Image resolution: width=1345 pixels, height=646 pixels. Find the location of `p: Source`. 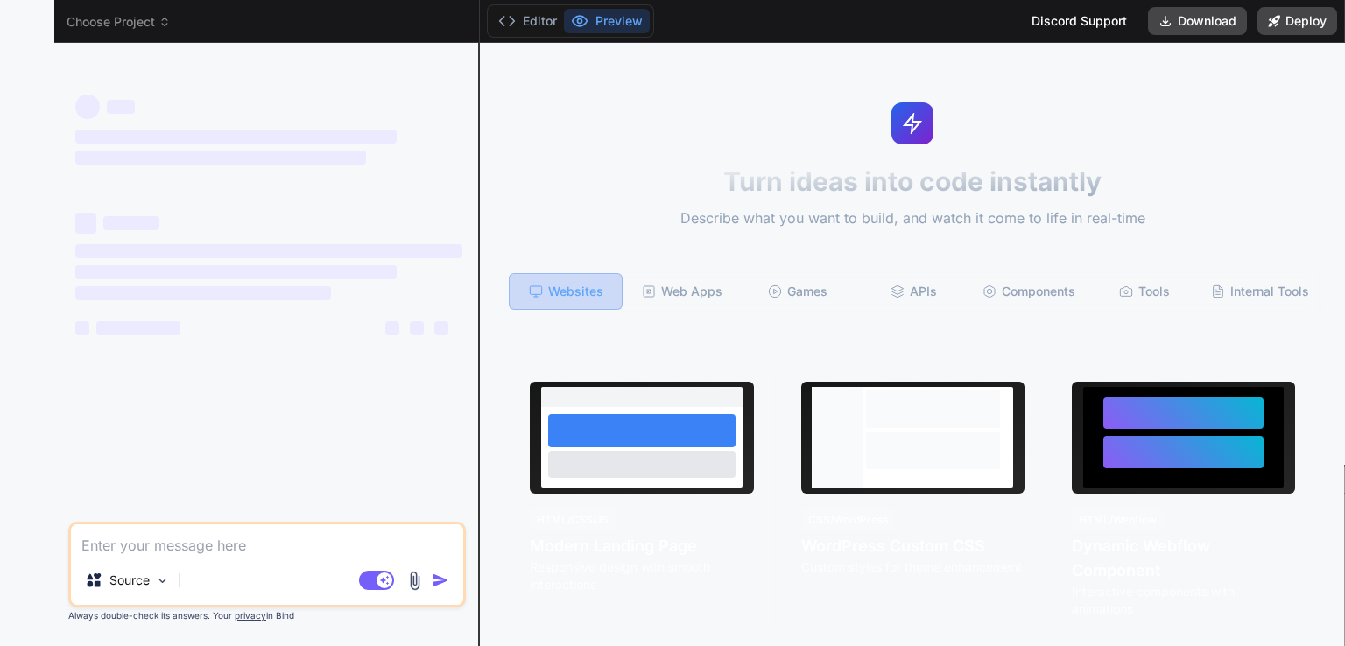

p: Source is located at coordinates (130, 580).